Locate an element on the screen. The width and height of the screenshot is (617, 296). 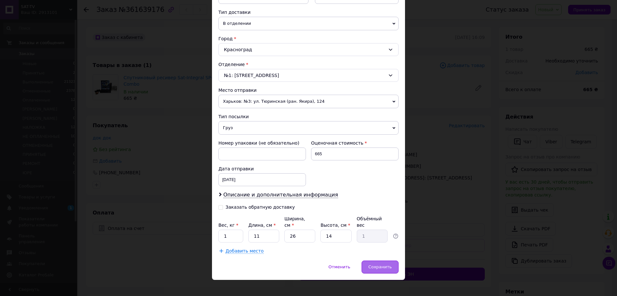
div: Объёмный вес is located at coordinates (372, 222).